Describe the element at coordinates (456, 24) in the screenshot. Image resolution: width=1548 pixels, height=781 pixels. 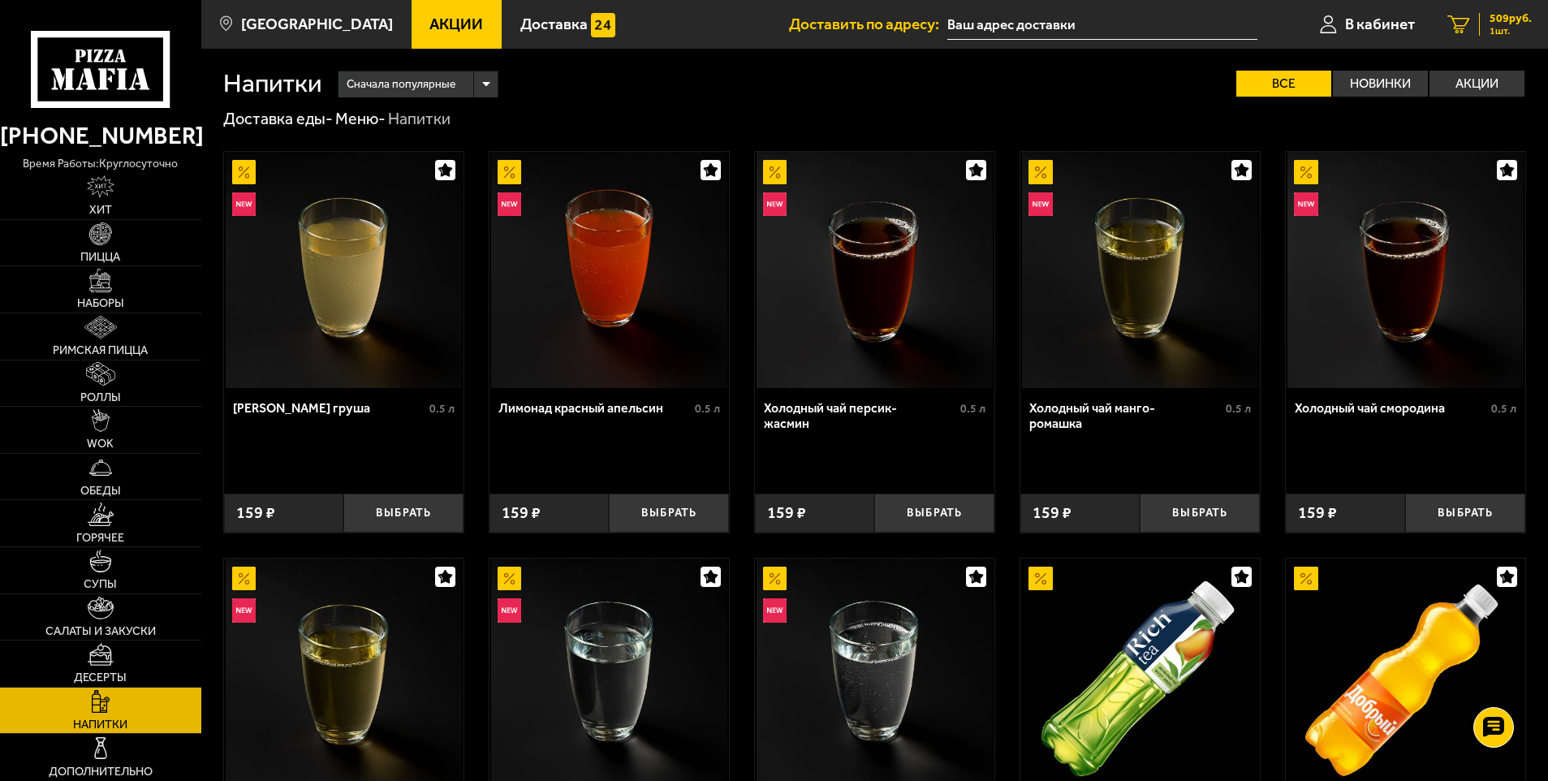
I see `span: Акции` at that location.